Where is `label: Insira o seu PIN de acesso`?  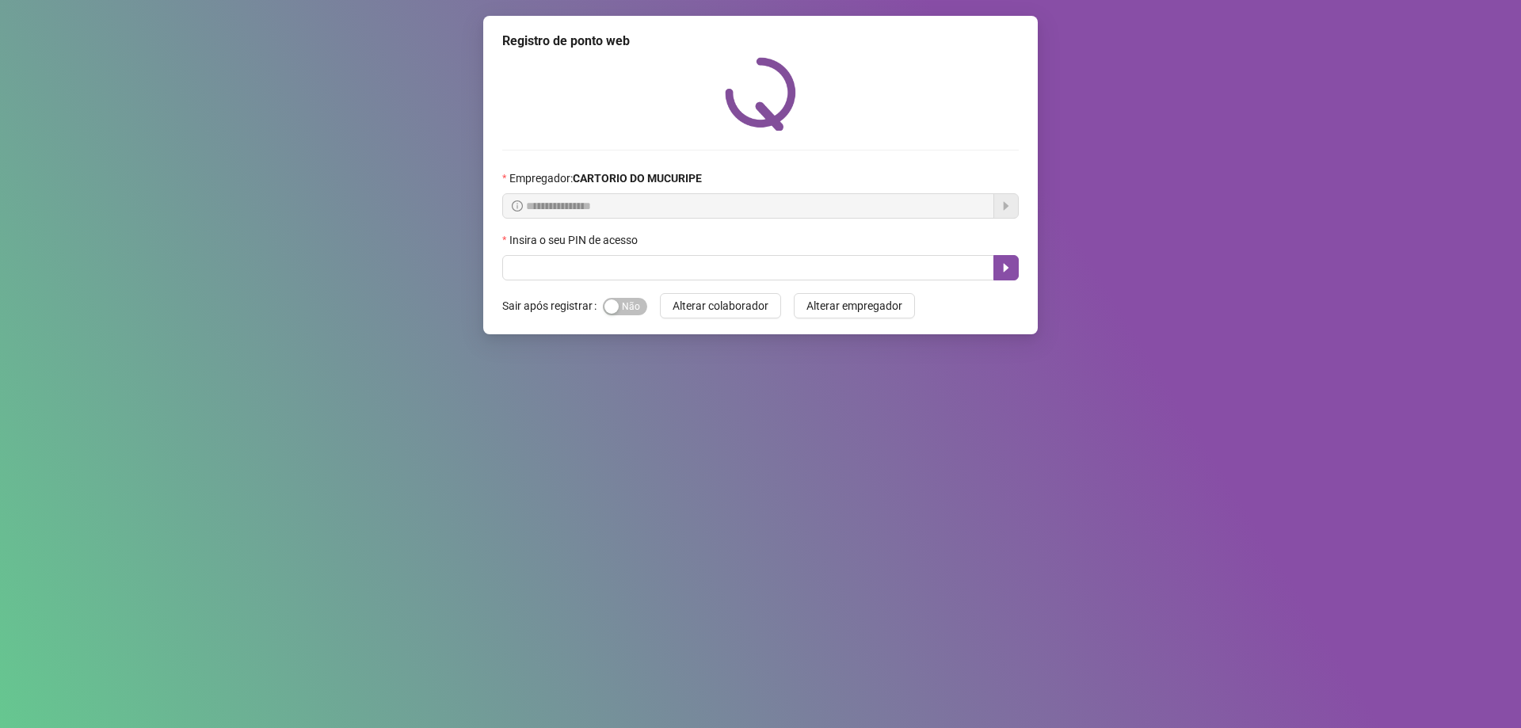
label: Insira o seu PIN de acesso is located at coordinates (575, 240).